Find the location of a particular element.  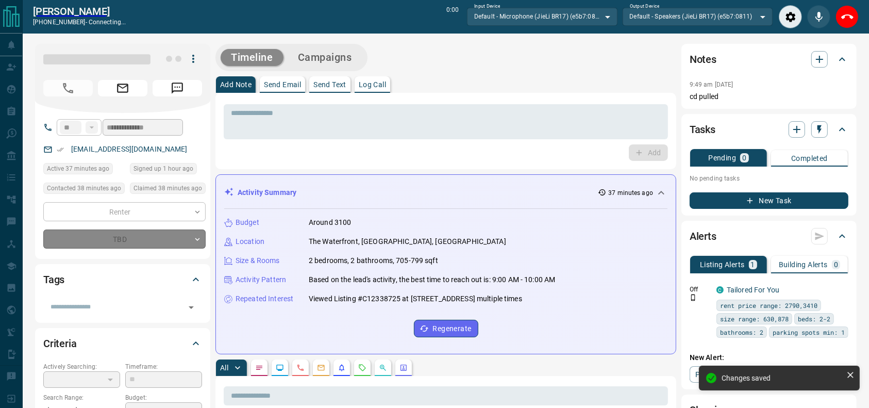

h2: Alerts is located at coordinates (703, 236).